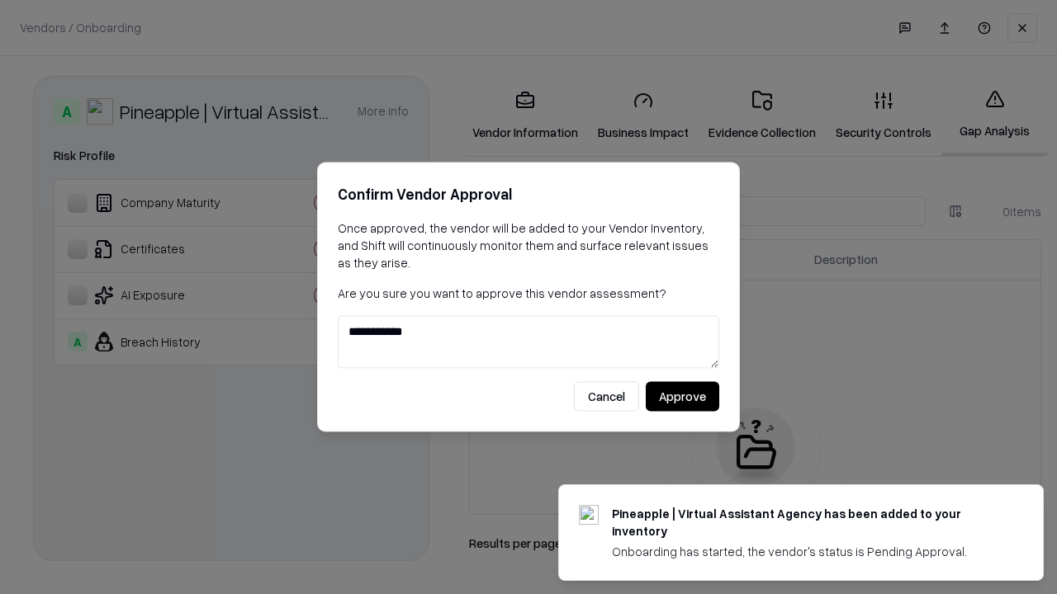 The height and width of the screenshot is (594, 1057). Describe the element at coordinates (589, 515) in the screenshot. I see `img: trypineapple.com` at that location.